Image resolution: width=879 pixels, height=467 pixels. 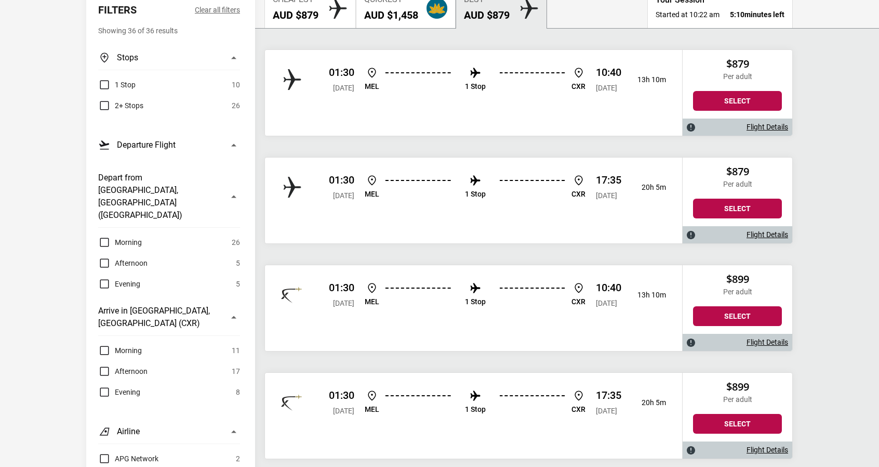 What do you see at coordinates (125, 85) in the screenshot?
I see `span: 1 Stop` at bounding box center [125, 85].